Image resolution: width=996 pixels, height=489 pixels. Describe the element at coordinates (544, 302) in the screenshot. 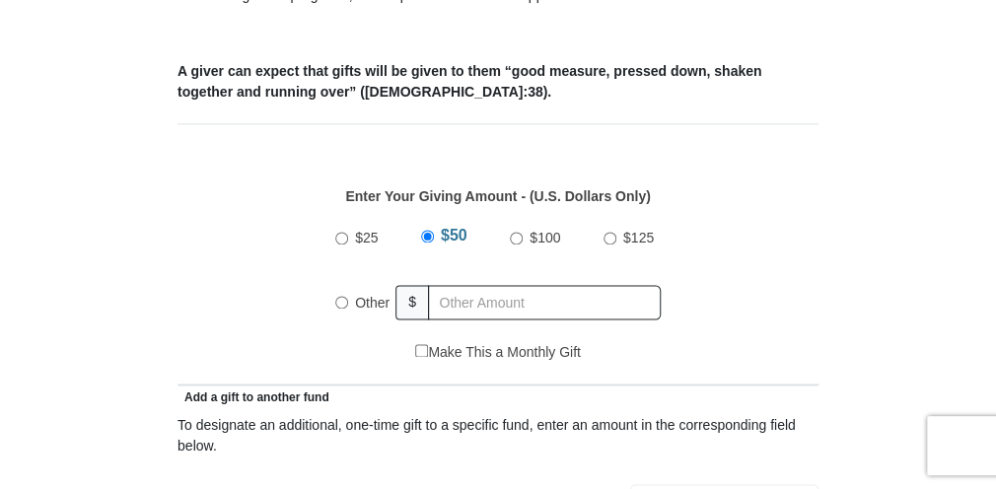

I see `input: Other Amount` at that location.